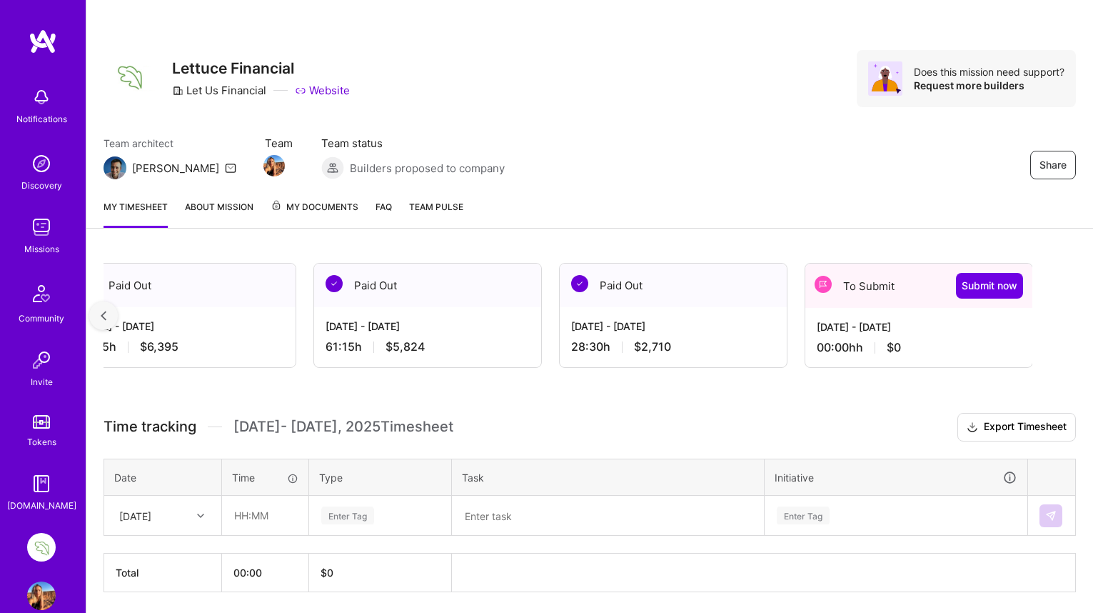 This screenshot has width=1093, height=613. I want to click on a: About Mission, so click(219, 214).